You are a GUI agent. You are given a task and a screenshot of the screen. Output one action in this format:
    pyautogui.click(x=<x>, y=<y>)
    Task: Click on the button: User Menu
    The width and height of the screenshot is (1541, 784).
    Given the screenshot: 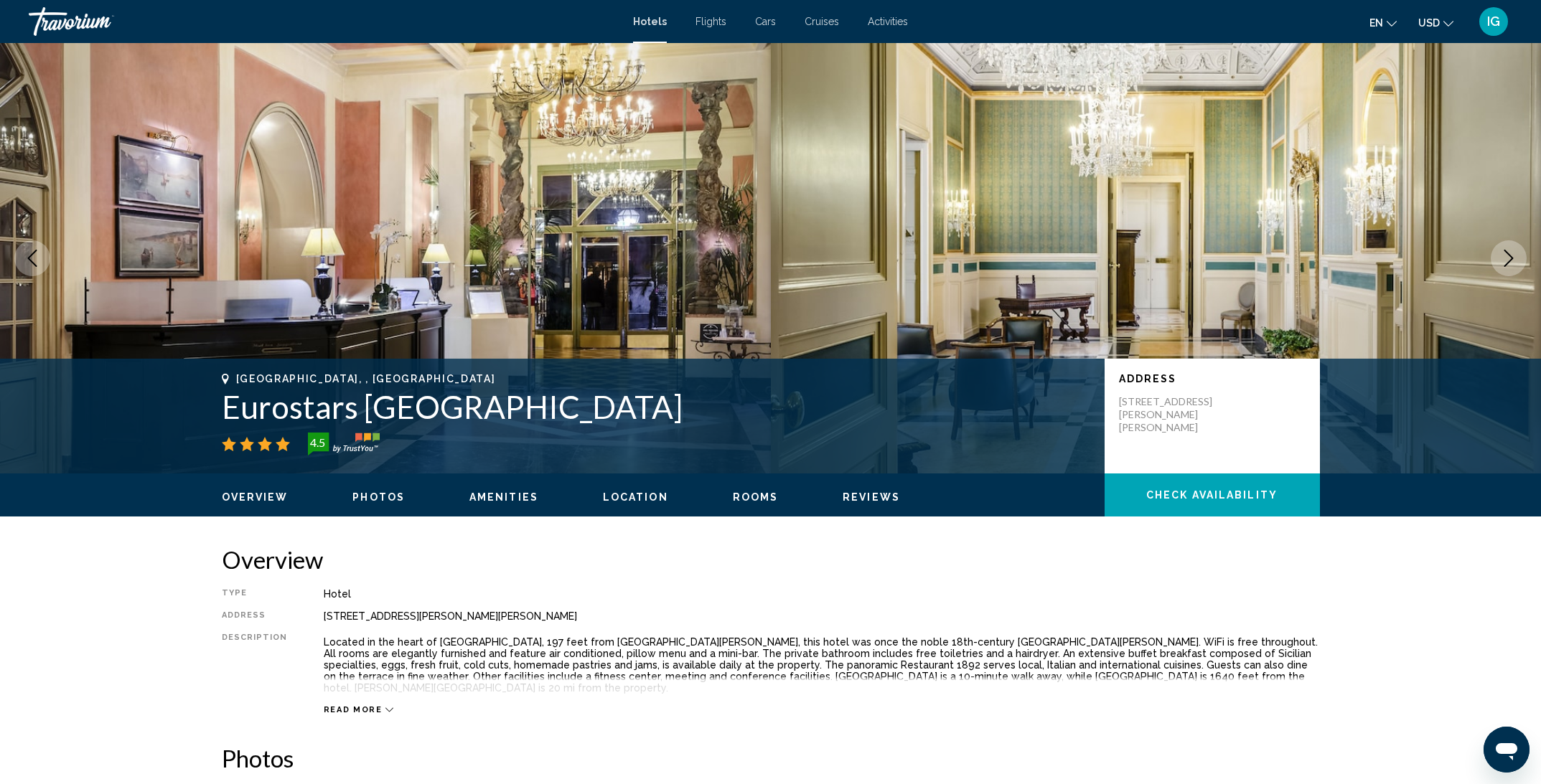 What is the action you would take?
    pyautogui.click(x=1494, y=22)
    